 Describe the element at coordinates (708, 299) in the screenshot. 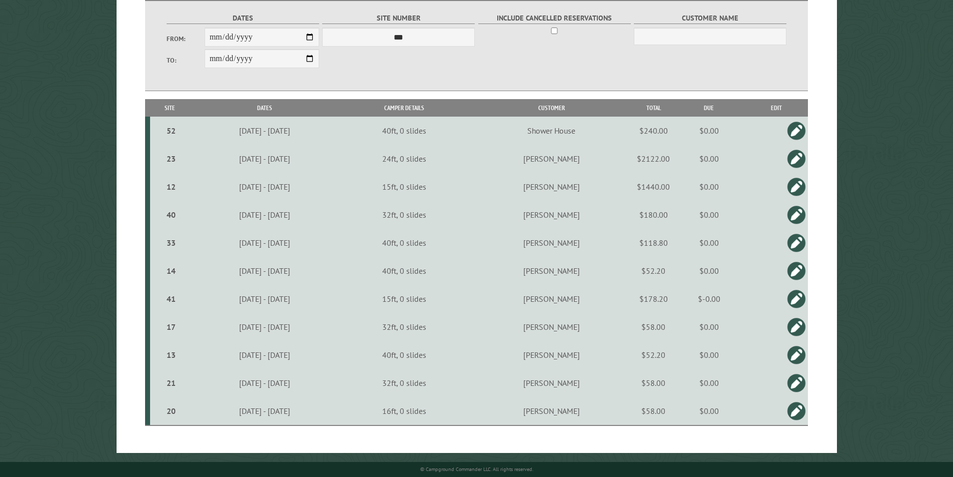

I see `td: $-0.00` at that location.